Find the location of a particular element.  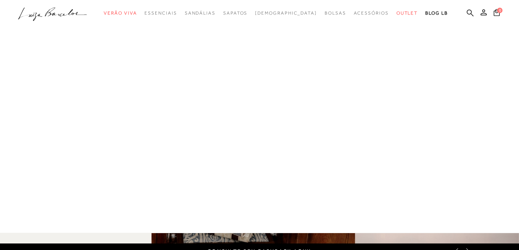

span: BLOG LB is located at coordinates (436, 13).